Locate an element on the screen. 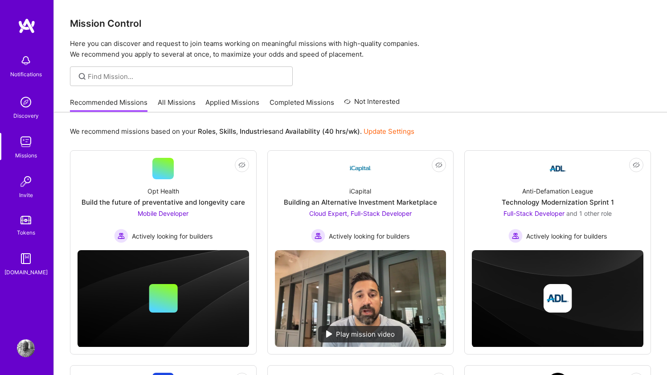 The image size is (667, 375). div: Build the future of preventative and longevity care is located at coordinates (163, 202).